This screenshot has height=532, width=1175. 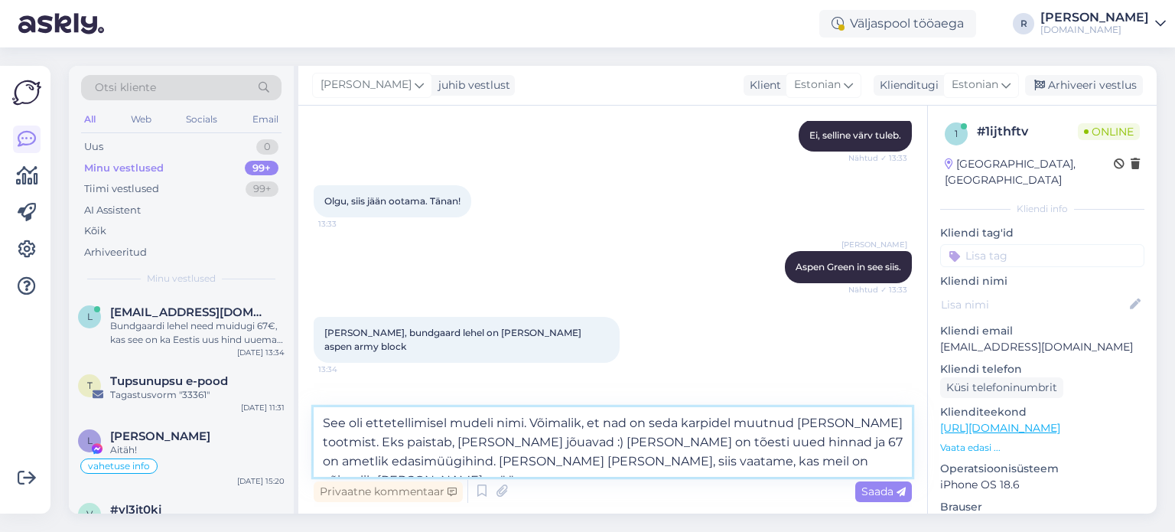 I want to click on span: 13:33, so click(x=347, y=223).